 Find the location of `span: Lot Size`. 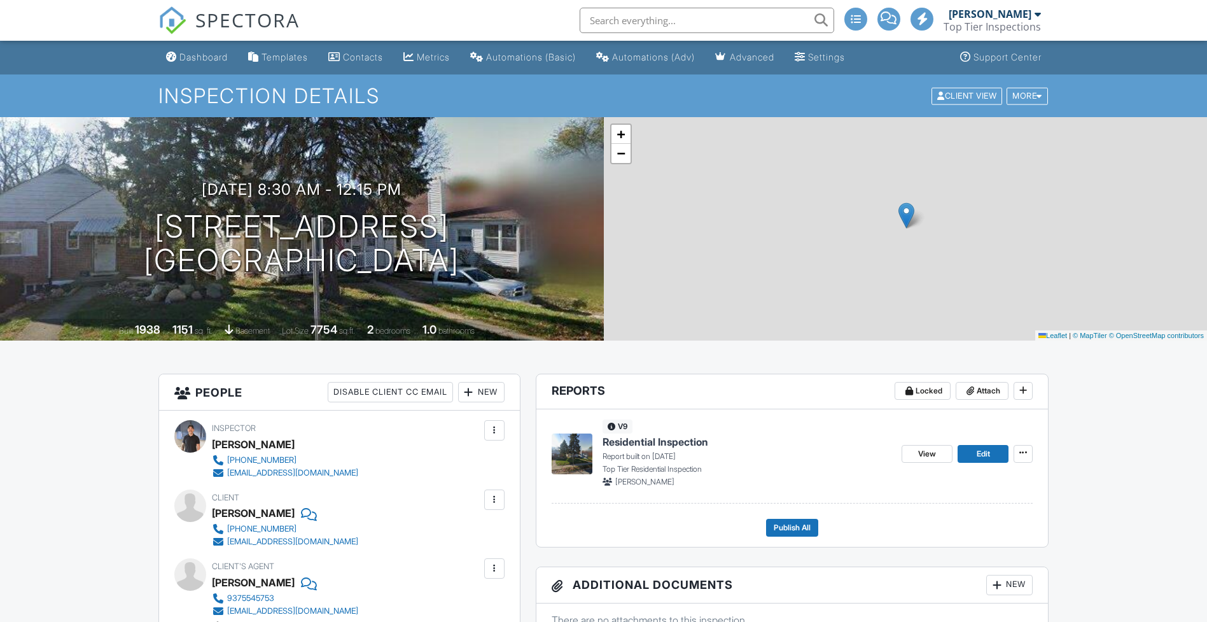

span: Lot Size is located at coordinates (295, 330).